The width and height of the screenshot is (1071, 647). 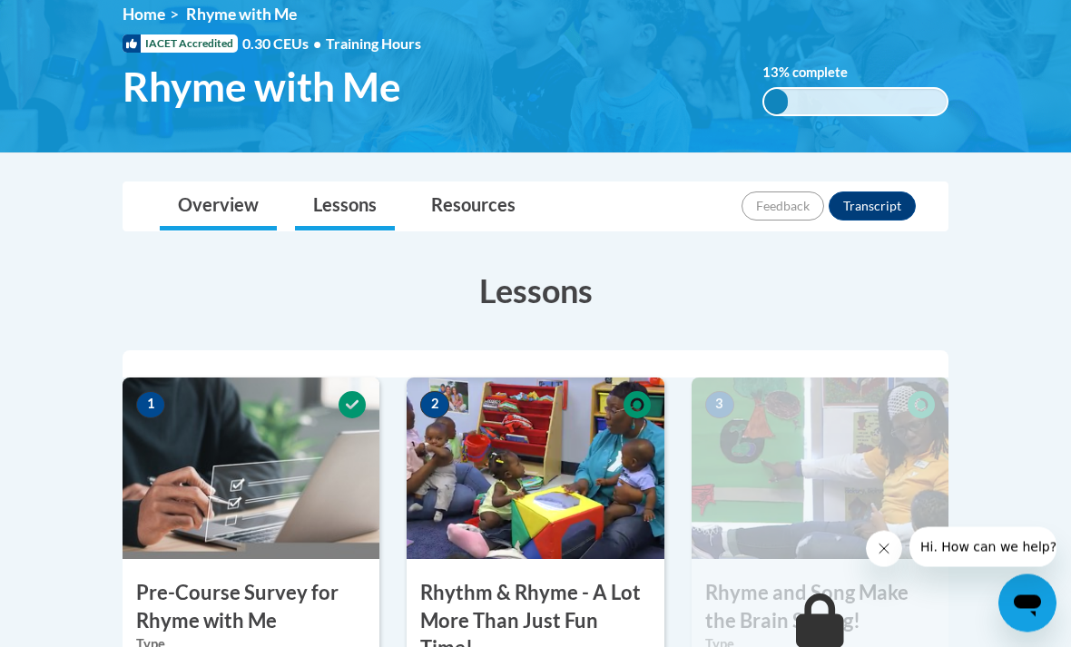 What do you see at coordinates (218, 207) in the screenshot?
I see `a: Overview` at bounding box center [218, 207].